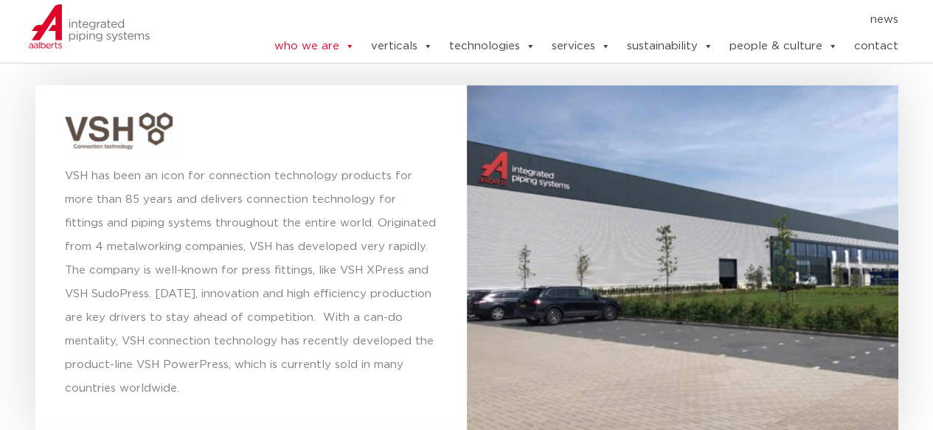 Image resolution: width=933 pixels, height=430 pixels. I want to click on a: contact, so click(876, 46).